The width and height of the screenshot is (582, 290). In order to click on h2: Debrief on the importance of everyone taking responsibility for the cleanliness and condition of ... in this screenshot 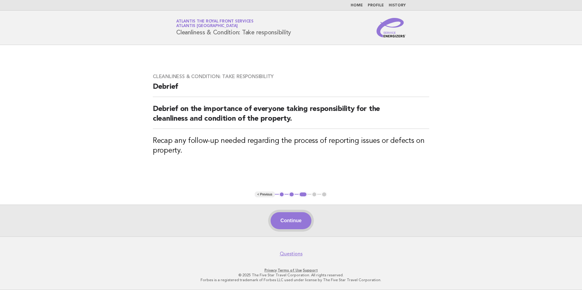, I will do `click(291, 117)`.